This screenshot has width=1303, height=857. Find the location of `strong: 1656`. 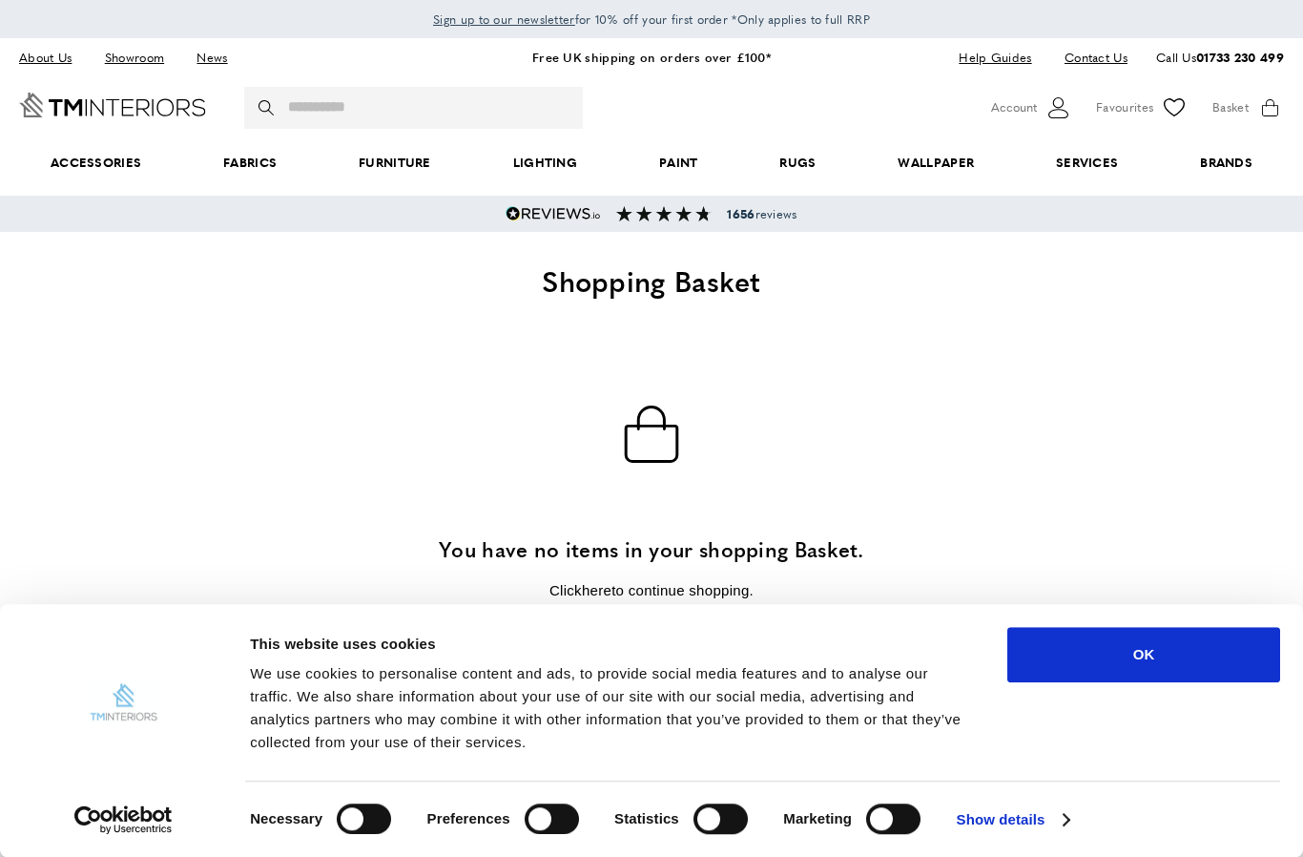

strong: 1656 is located at coordinates (740, 214).